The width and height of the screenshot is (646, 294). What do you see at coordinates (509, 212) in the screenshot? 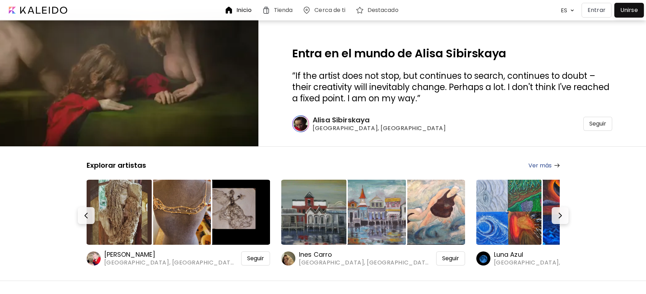
I see `img: https://cdn.kaleido.art/CDN/Artwork/175035/Thumbnail/large.webp?updated=776150` at bounding box center [509, 212].